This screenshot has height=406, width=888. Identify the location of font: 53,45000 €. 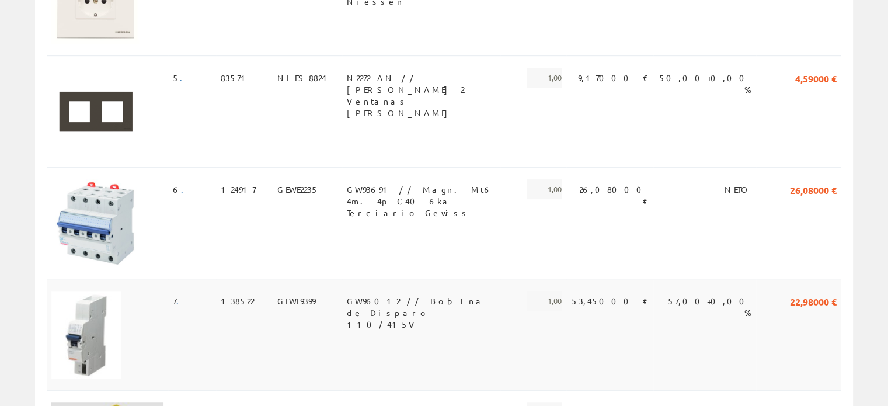
(610, 301).